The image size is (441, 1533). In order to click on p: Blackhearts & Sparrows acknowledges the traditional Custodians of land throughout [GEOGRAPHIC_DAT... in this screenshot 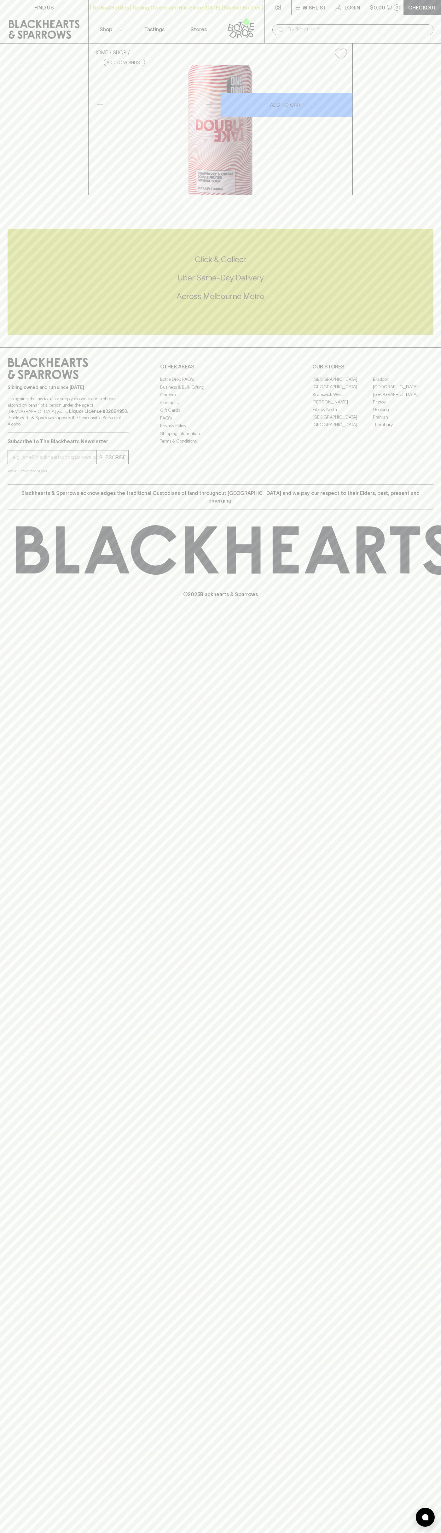, I will do `click(220, 497)`.